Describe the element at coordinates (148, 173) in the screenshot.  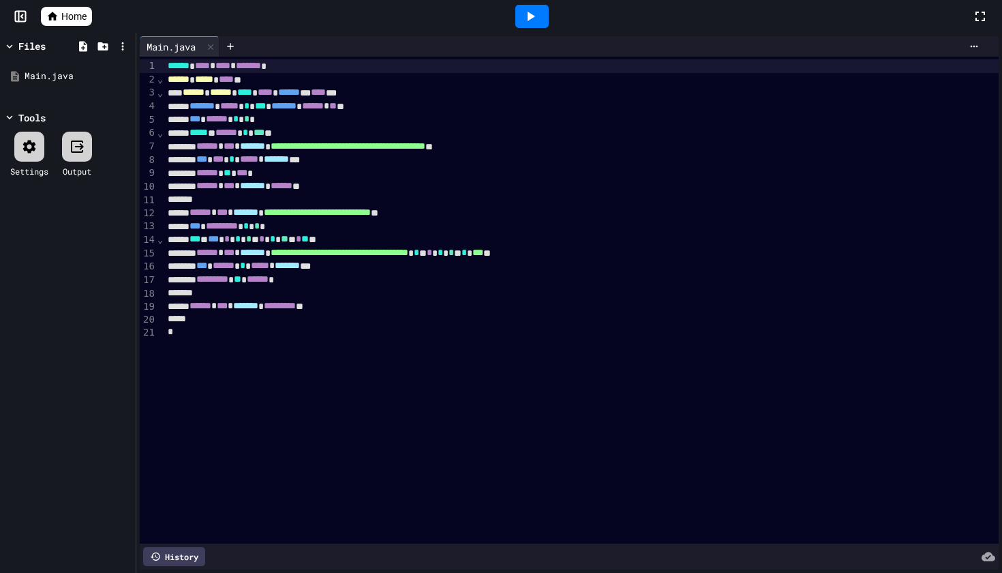
I see `div: 9` at that location.